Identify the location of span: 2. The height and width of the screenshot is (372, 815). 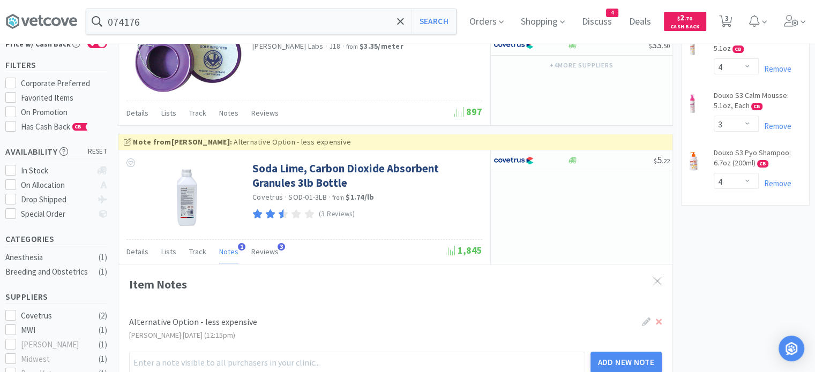
(685, 17).